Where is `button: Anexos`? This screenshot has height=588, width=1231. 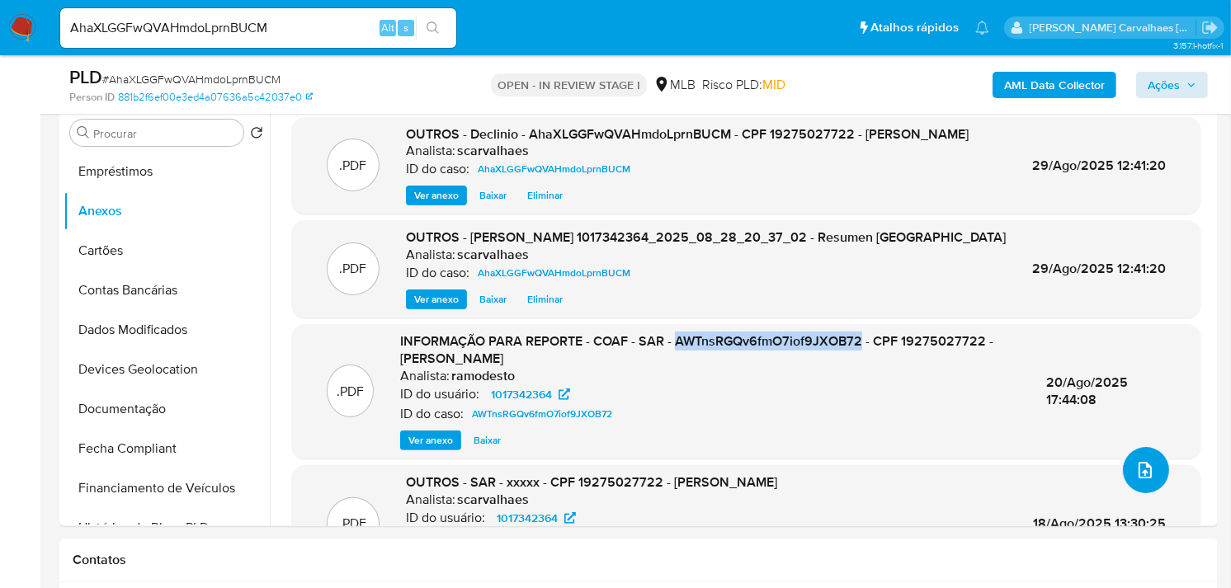 button: Anexos is located at coordinates (167, 211).